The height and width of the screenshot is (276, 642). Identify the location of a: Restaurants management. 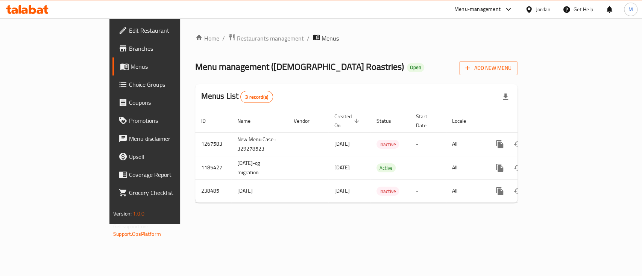
(266, 38).